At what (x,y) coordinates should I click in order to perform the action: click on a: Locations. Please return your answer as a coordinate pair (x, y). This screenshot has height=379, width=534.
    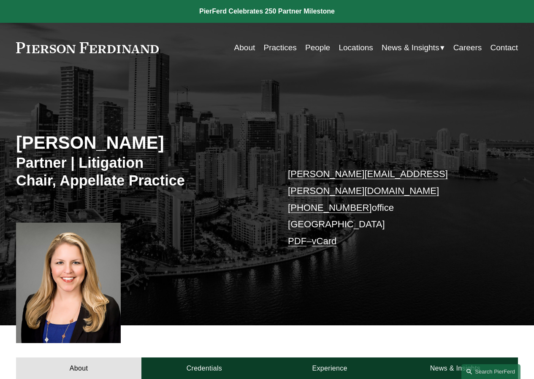
    Looking at the image, I should click on (355, 48).